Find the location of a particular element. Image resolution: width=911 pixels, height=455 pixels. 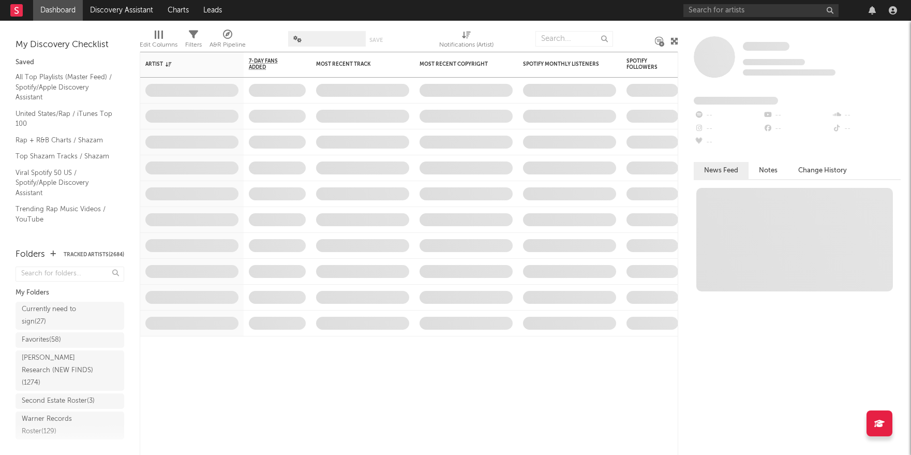

span: 7-Day Fans Added is located at coordinates (270, 64).